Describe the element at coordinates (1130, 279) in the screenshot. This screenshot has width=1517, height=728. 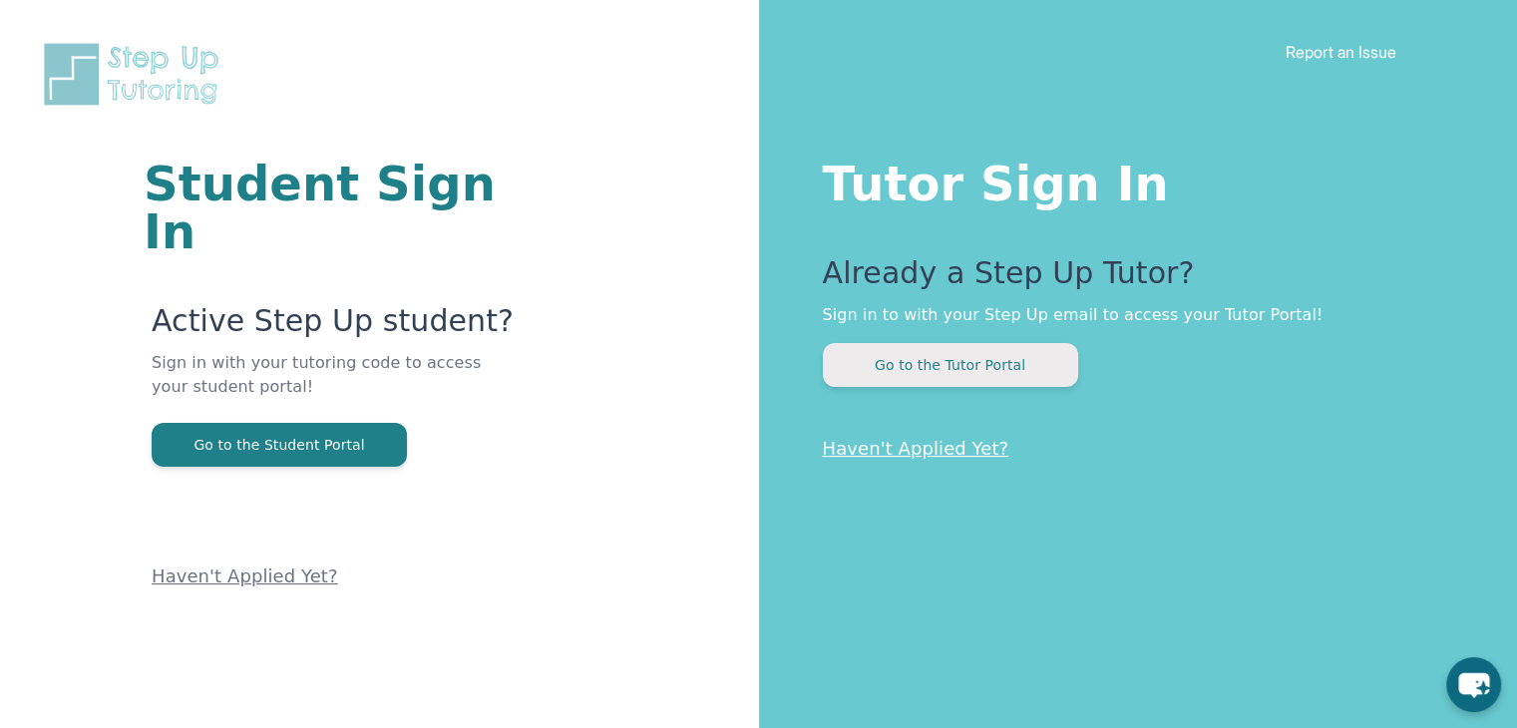
I see `p: Already a Step Up Tutor?` at that location.